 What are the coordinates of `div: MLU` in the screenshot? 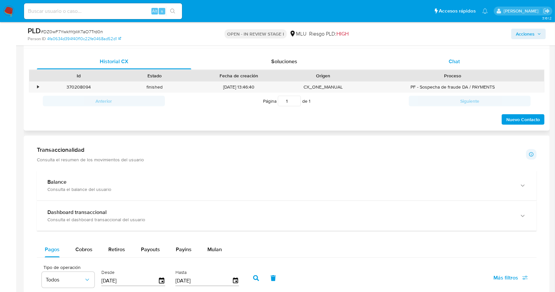 It's located at (298, 34).